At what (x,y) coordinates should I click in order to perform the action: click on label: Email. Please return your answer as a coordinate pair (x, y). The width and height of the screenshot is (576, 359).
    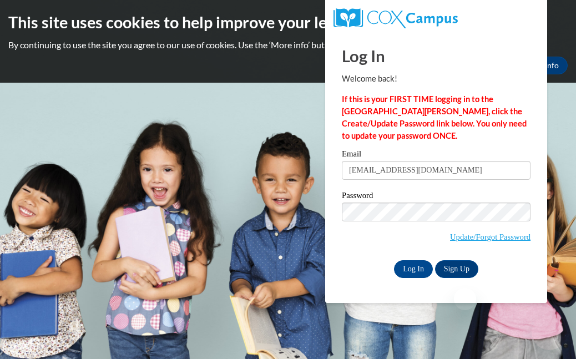
    Looking at the image, I should click on (436, 155).